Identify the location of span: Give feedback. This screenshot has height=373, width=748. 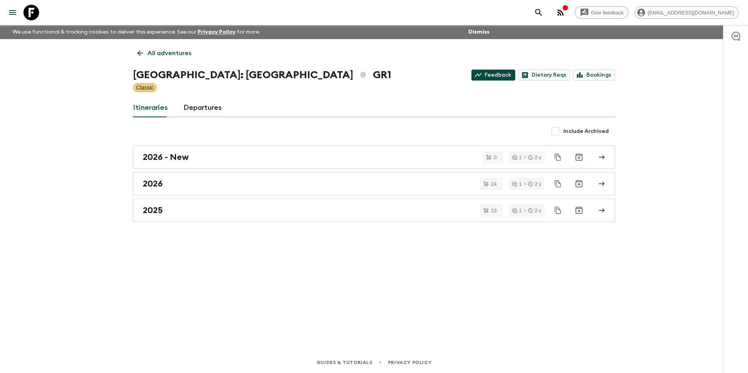
(607, 13).